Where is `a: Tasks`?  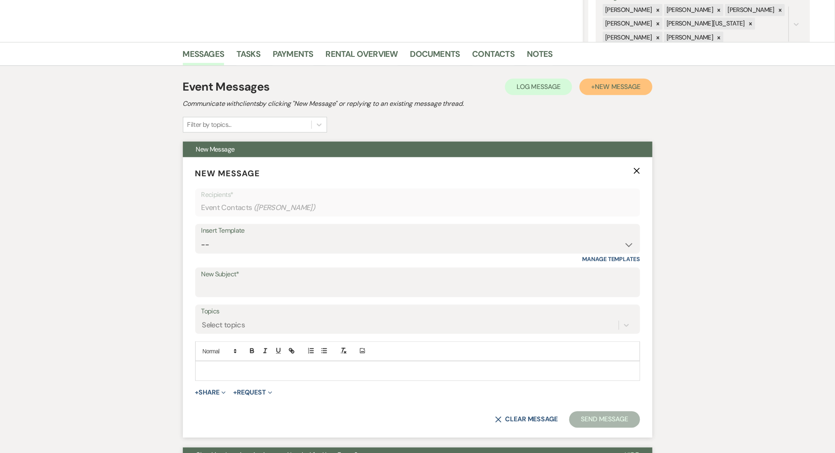
a: Tasks is located at coordinates (249, 56).